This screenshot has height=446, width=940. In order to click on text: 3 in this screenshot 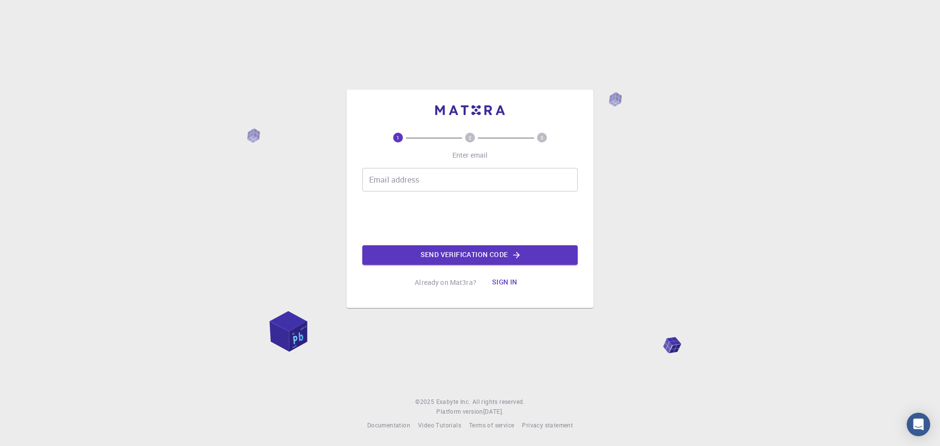, I will do `click(542, 138)`.